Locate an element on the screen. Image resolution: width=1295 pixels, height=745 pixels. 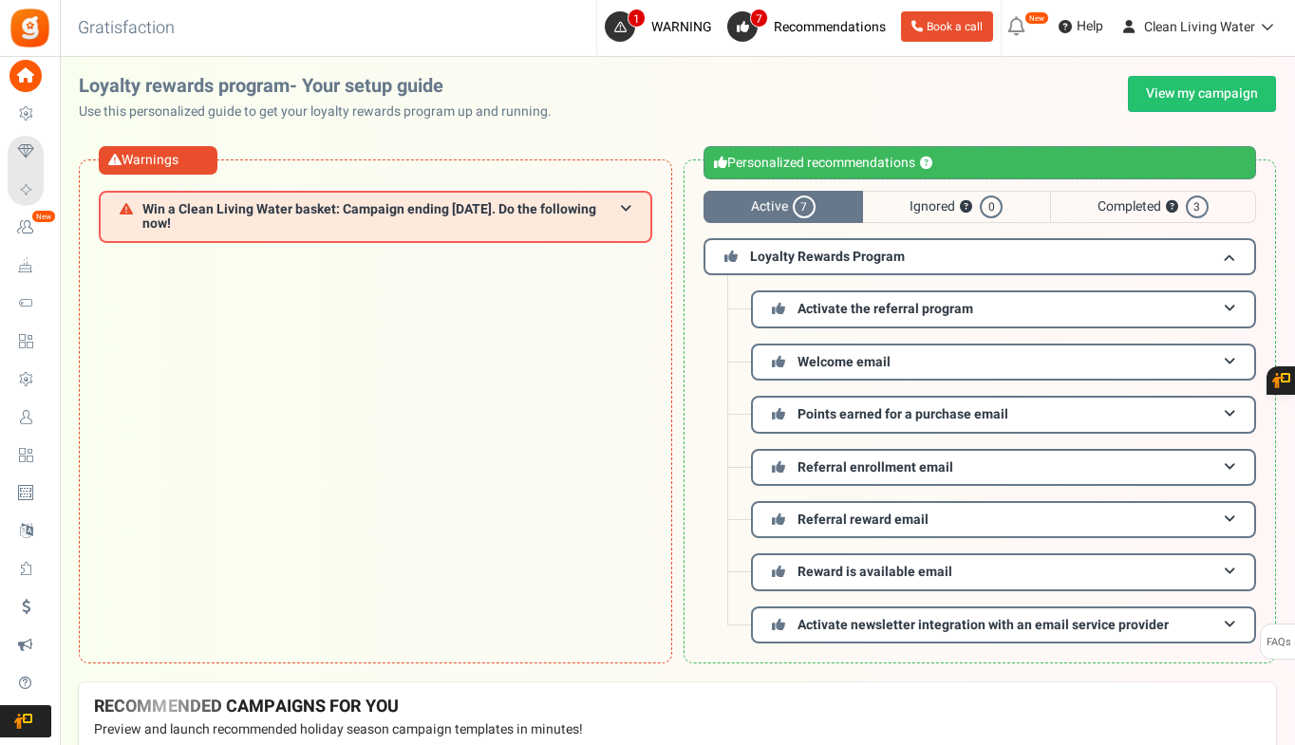
span: WARNING is located at coordinates (682, 27).